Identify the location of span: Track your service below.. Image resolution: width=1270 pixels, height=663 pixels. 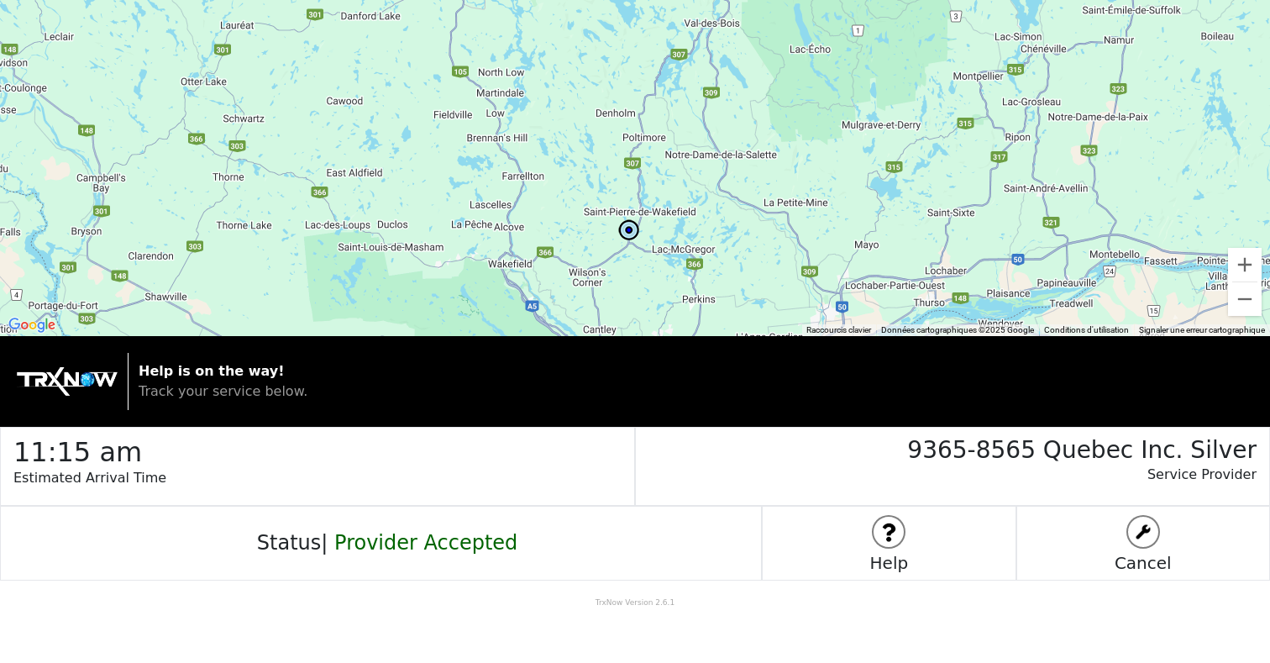
(223, 391).